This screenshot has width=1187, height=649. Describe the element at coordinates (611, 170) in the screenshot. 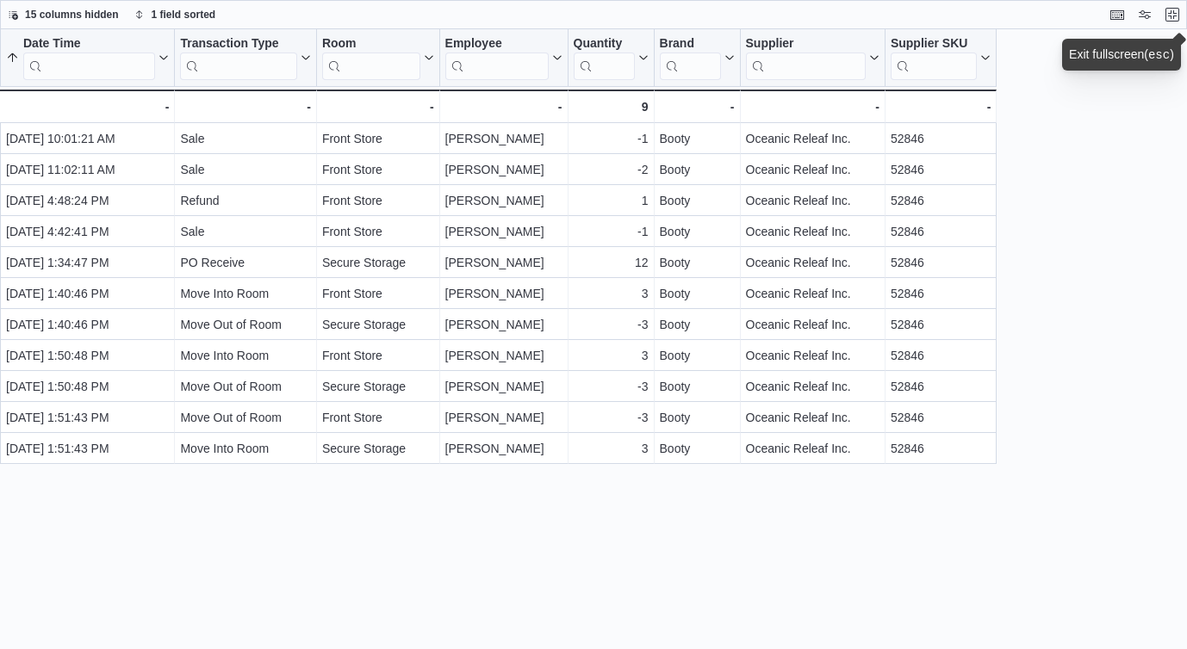

I see `div: -2` at that location.